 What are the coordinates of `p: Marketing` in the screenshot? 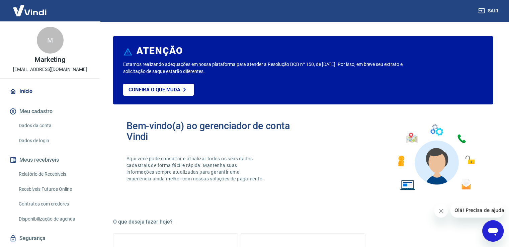 It's located at (50, 60).